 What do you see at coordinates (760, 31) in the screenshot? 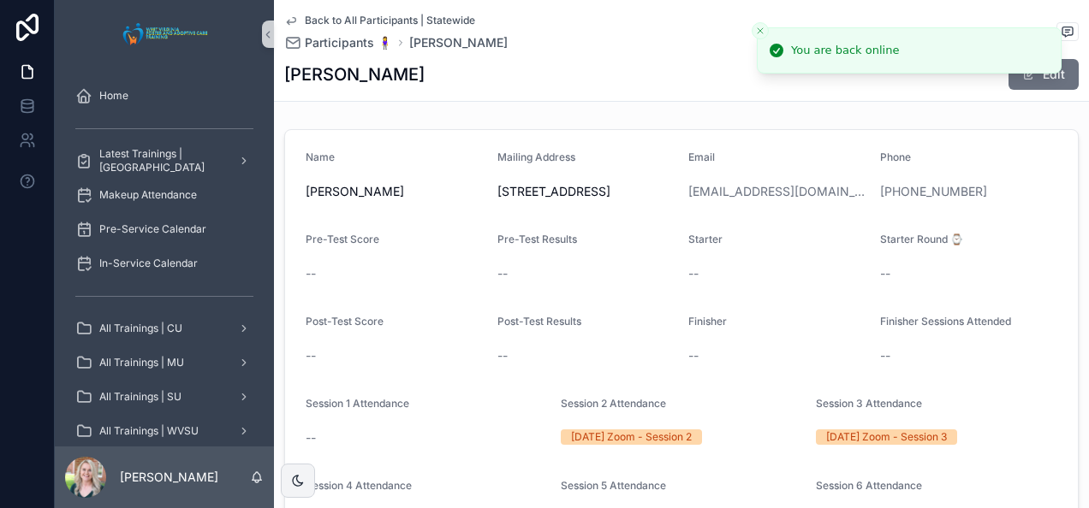
I see `button: Close toast` at bounding box center [760, 31].